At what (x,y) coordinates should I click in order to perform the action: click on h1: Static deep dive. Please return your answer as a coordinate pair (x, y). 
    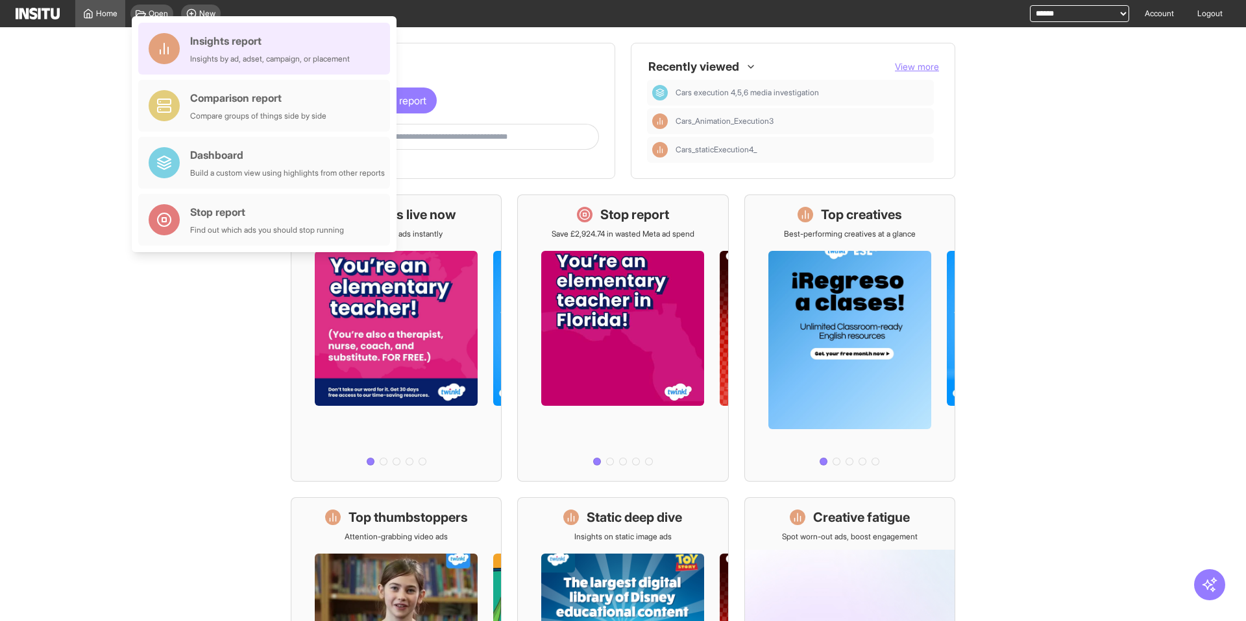
    Looking at the image, I should click on (634, 518).